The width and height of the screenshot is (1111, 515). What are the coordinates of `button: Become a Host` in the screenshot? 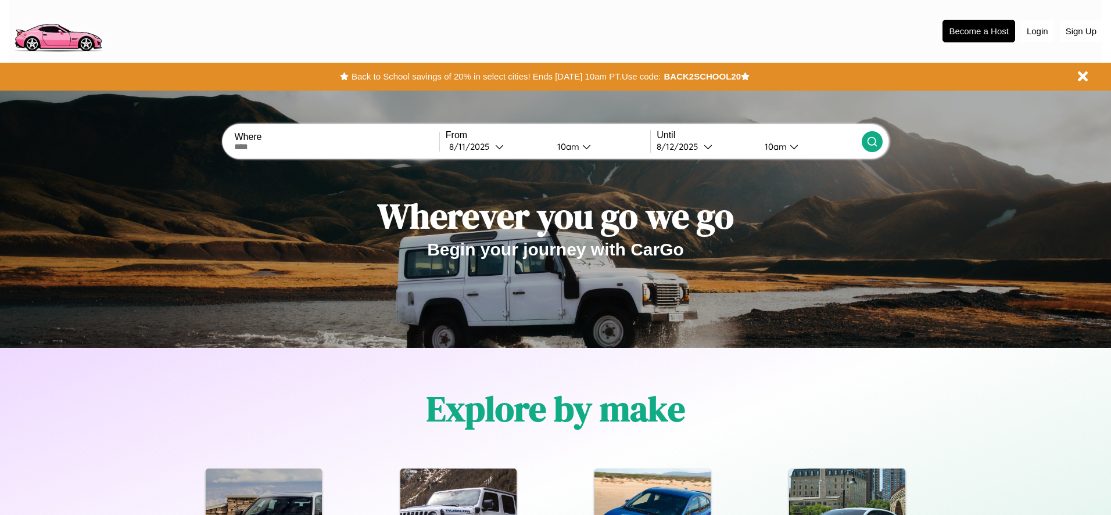 It's located at (978, 31).